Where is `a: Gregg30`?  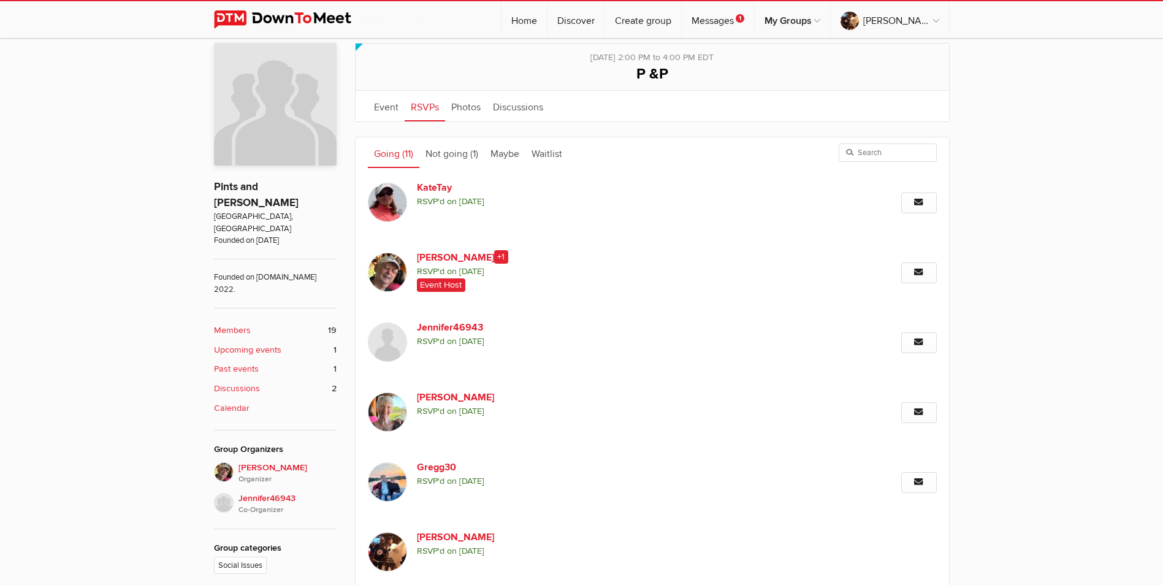
a: Gregg30 is located at coordinates (522, 467).